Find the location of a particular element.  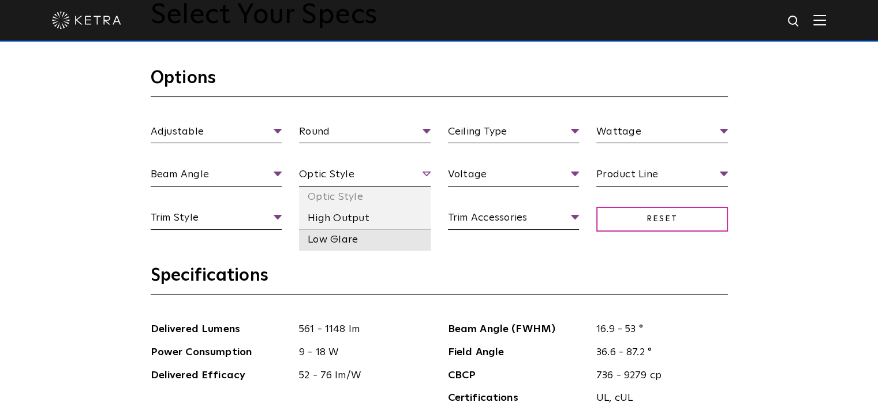

span: 561 - 1148 lm is located at coordinates (360, 329).